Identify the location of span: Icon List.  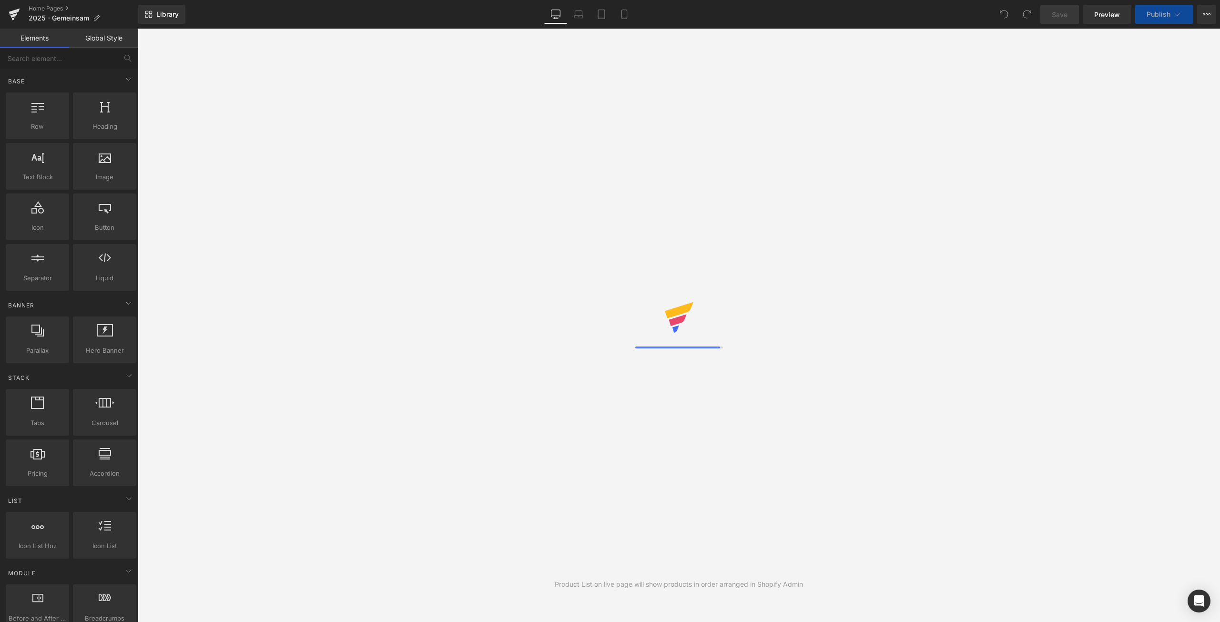
(104, 546).